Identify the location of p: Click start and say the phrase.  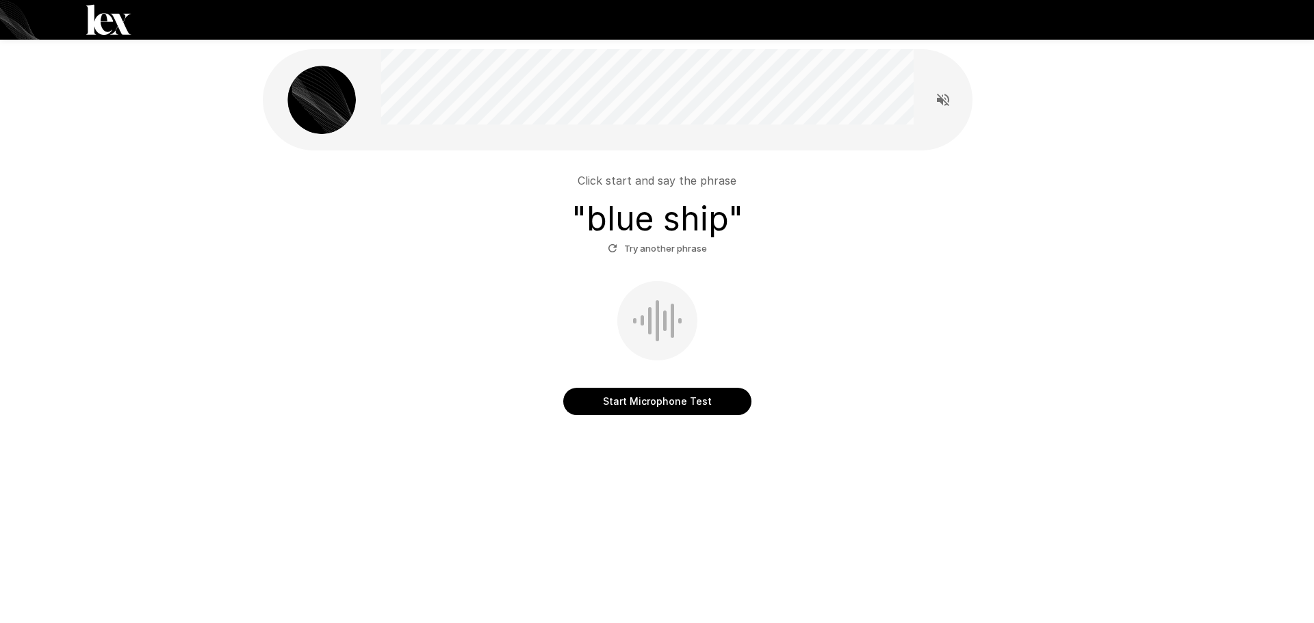
(657, 181).